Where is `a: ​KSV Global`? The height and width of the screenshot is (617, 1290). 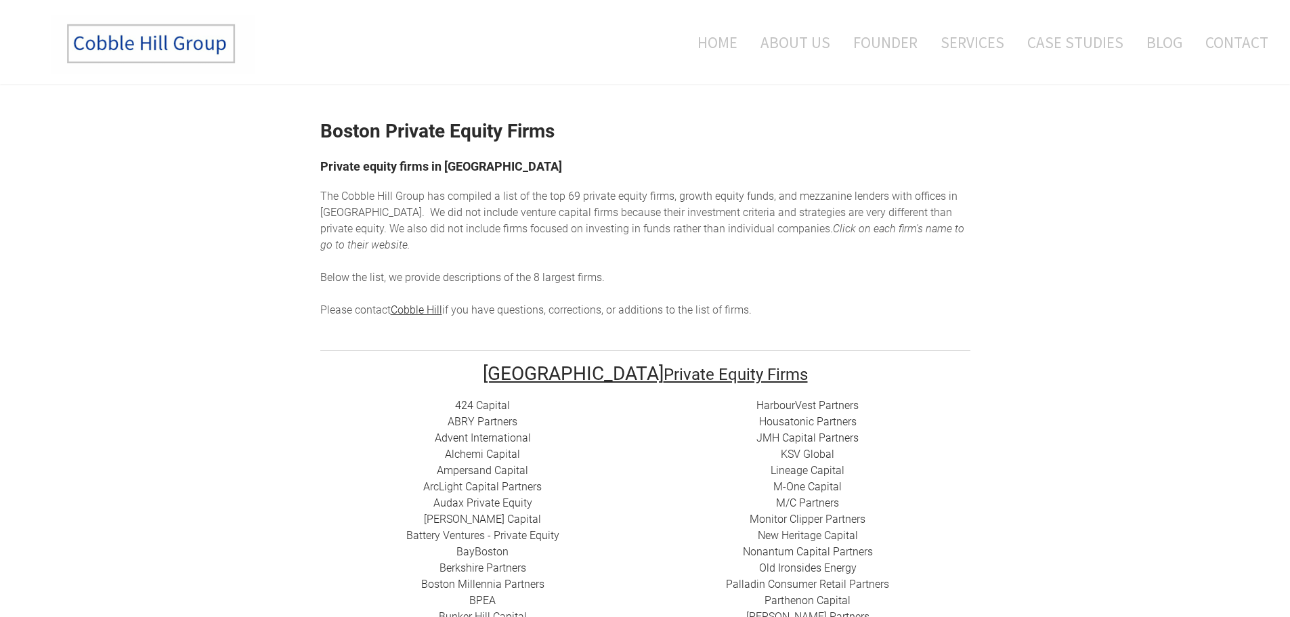 a: ​KSV Global is located at coordinates (807, 454).